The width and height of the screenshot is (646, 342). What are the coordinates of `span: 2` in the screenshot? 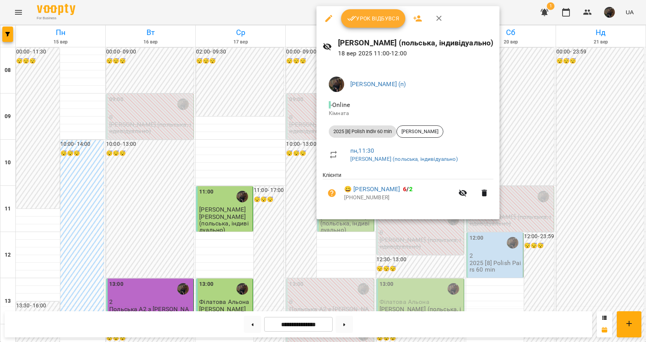 It's located at (411, 189).